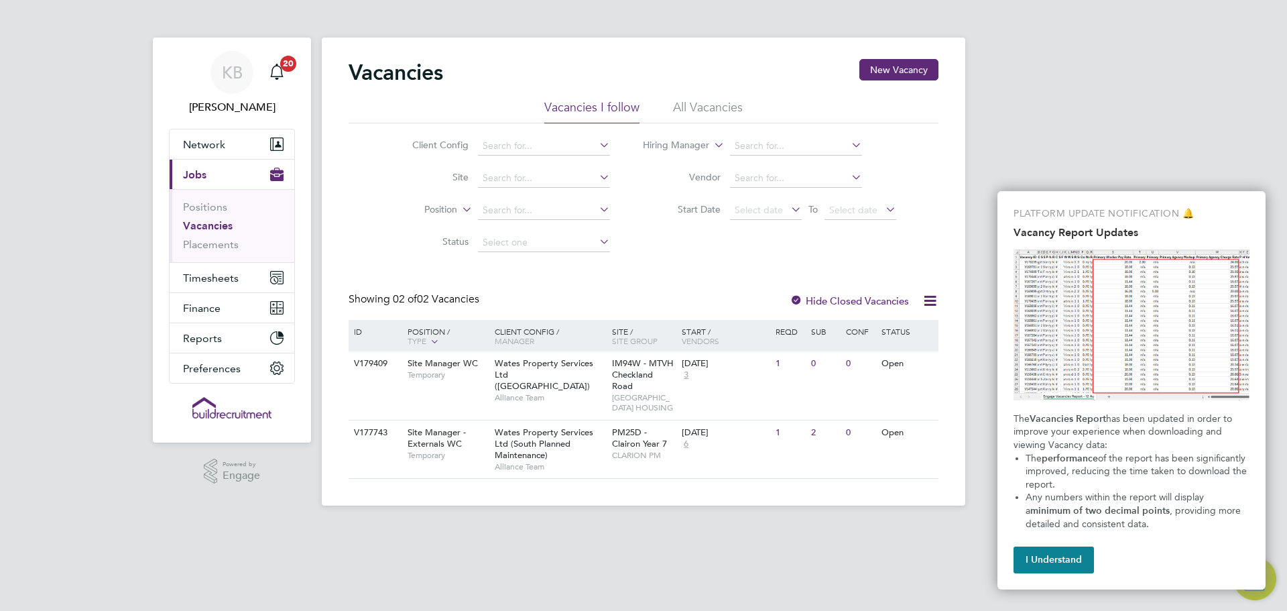 This screenshot has width=1287, height=611. I want to click on img: Highlight Columns with Numbers in the Vacancies Report, so click(1131, 324).